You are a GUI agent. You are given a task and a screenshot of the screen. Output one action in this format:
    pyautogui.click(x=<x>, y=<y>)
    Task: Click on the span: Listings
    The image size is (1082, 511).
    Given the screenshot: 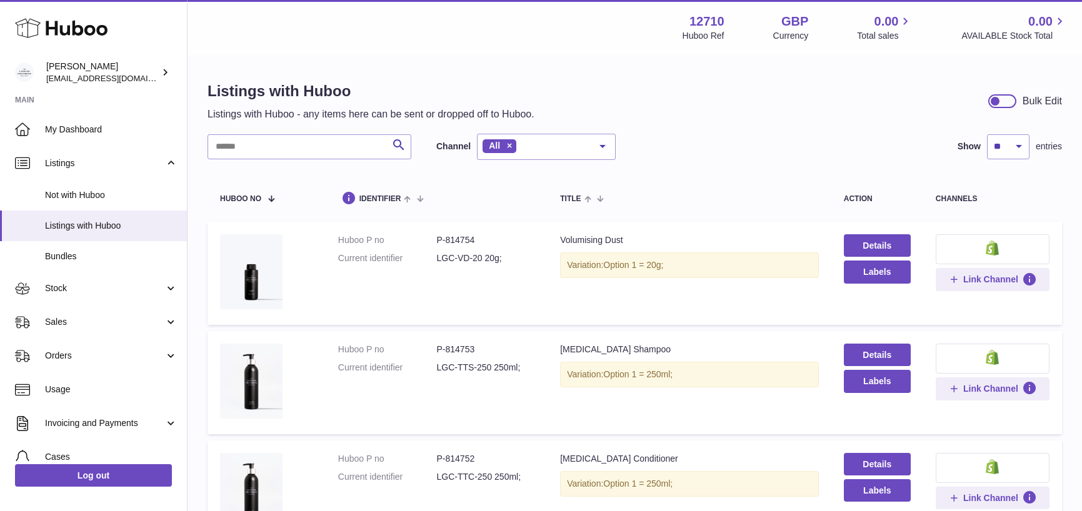 What is the action you would take?
    pyautogui.click(x=104, y=163)
    